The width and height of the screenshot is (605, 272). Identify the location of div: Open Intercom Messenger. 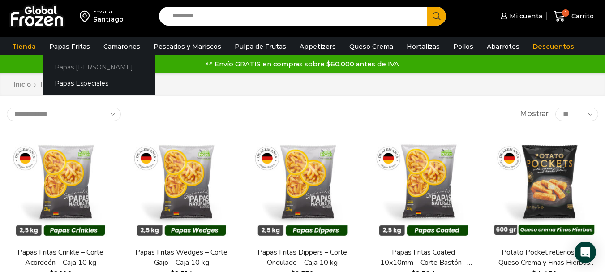
(586, 252).